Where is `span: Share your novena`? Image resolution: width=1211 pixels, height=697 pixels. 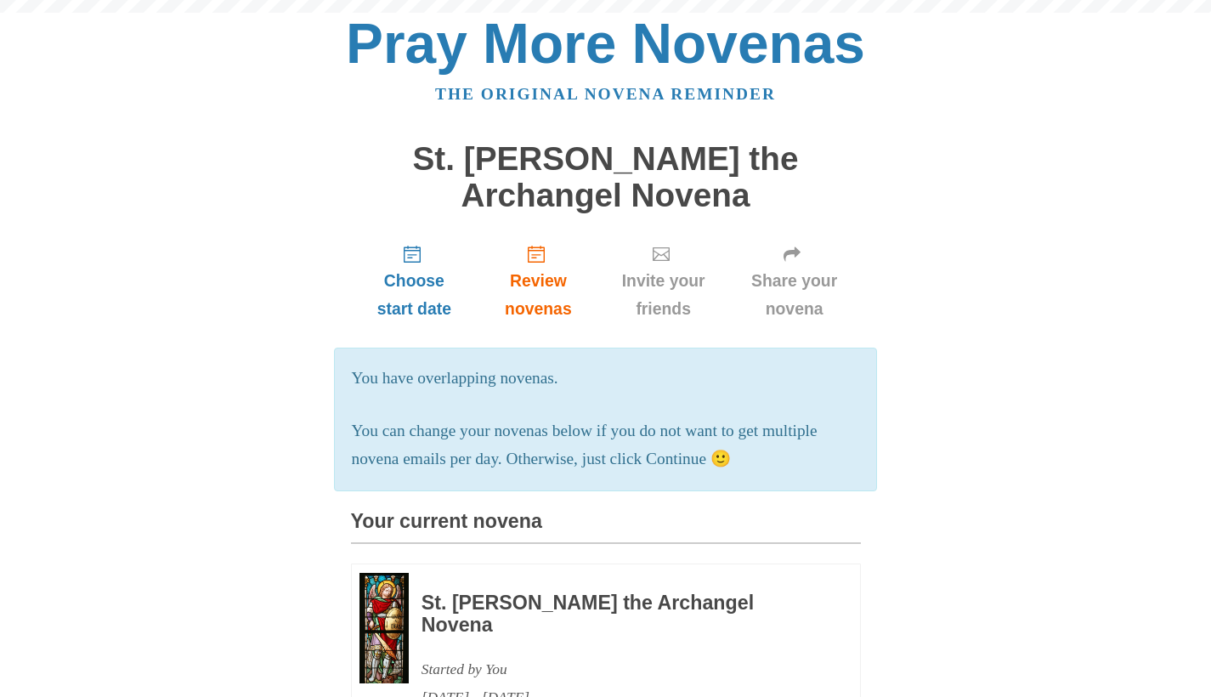 span: Share your novena is located at coordinates (795, 295).